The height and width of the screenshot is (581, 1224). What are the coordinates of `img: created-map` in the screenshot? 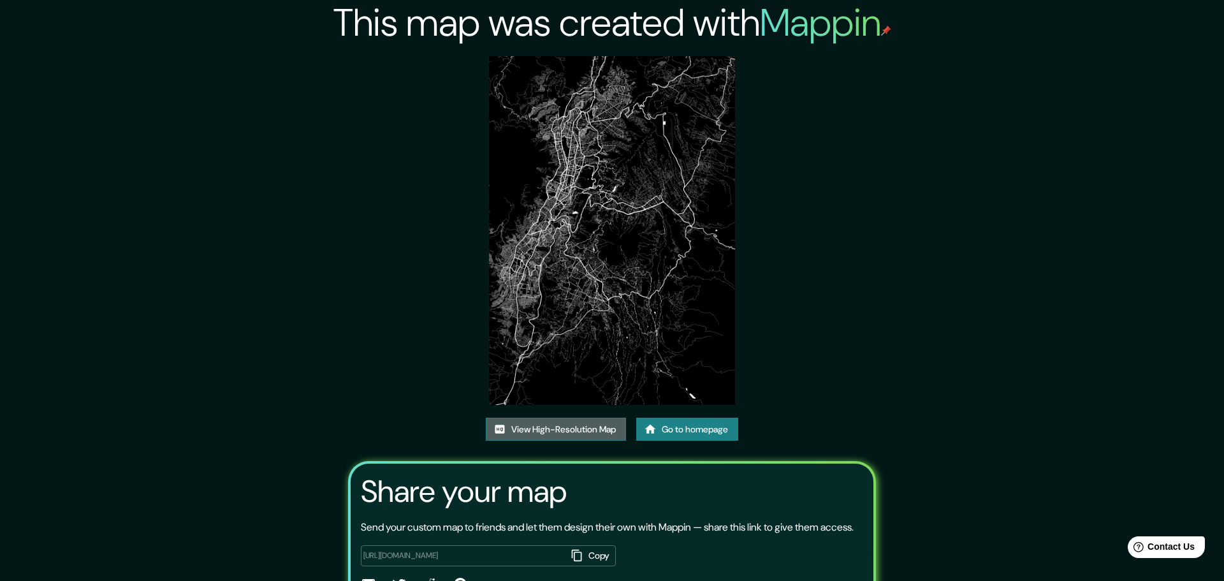 It's located at (612, 230).